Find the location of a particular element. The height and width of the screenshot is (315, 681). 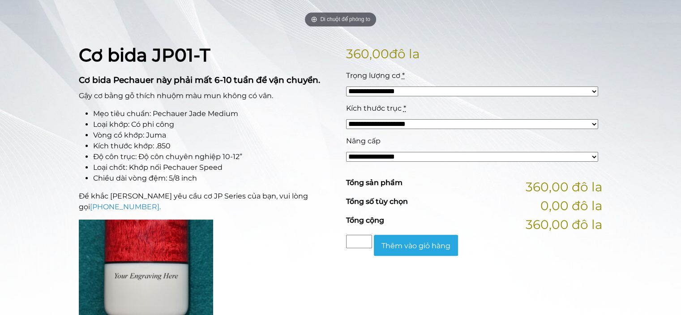

font: Độ côn trục: Độ côn chuyên nghiệp 10-12” is located at coordinates (167, 156).